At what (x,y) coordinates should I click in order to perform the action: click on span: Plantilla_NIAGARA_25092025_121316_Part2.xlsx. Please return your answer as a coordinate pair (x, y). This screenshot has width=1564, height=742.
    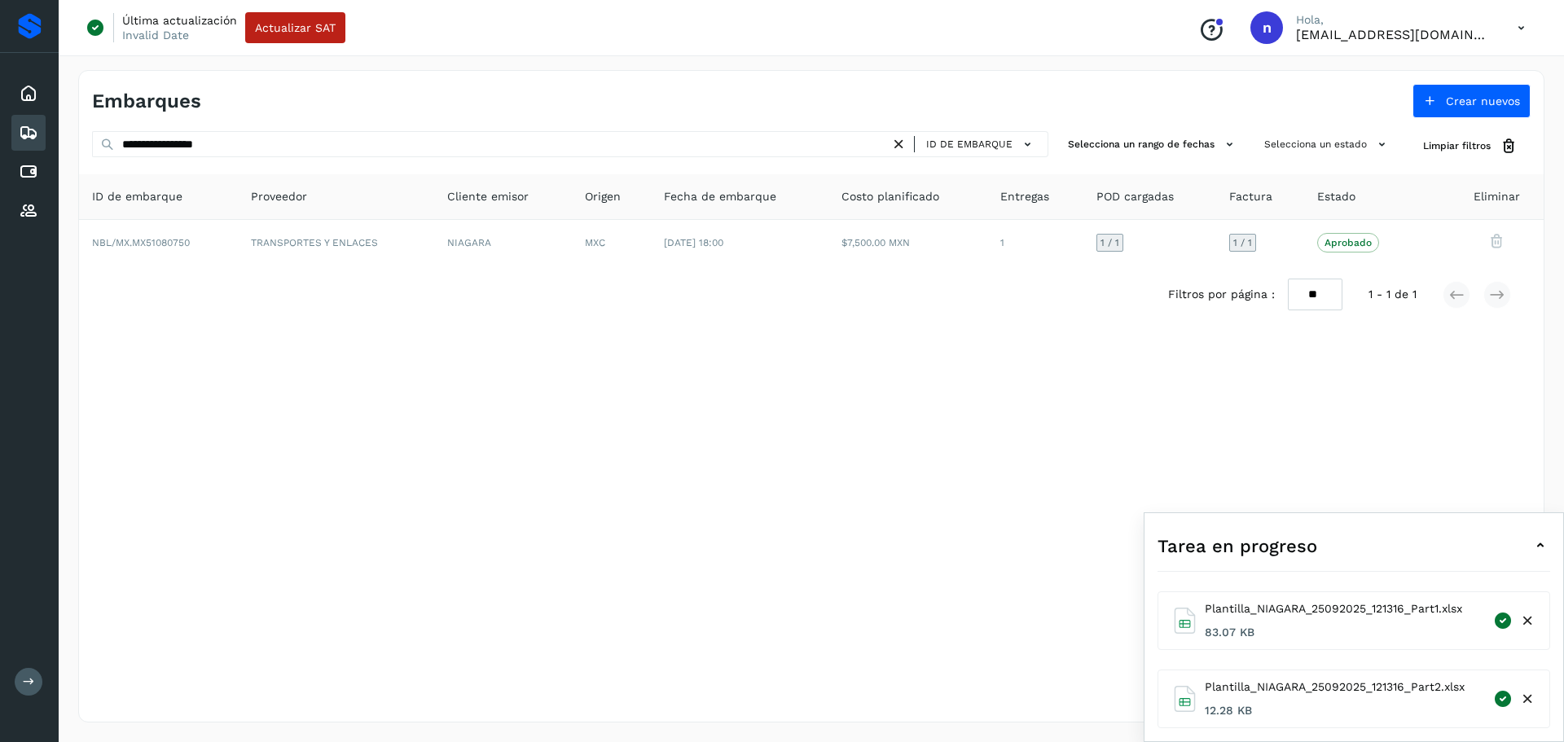
    Looking at the image, I should click on (1334, 687).